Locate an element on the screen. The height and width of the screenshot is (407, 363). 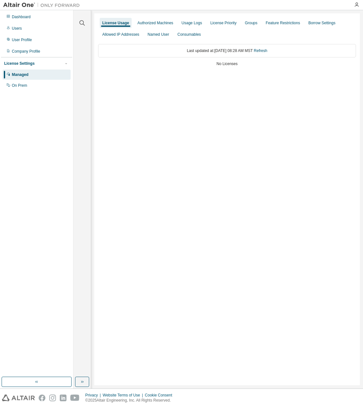
p: © 2025 Altair Engineering, Inc. All Rights Reserved. is located at coordinates (131, 401).